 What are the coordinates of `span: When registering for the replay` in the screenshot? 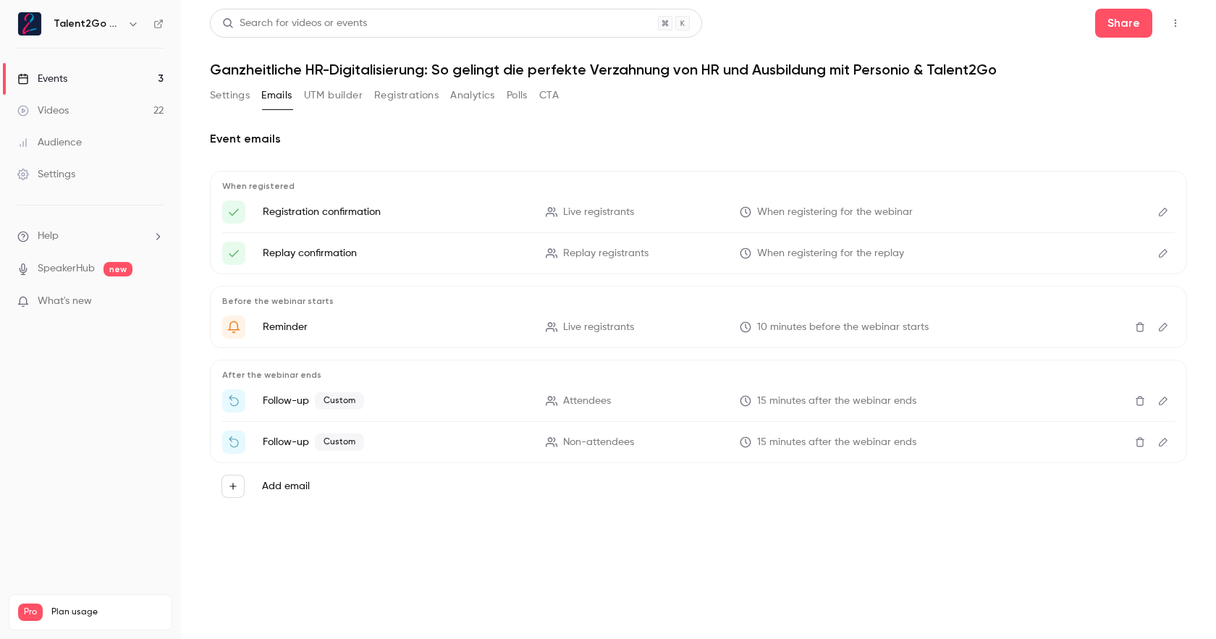 It's located at (830, 253).